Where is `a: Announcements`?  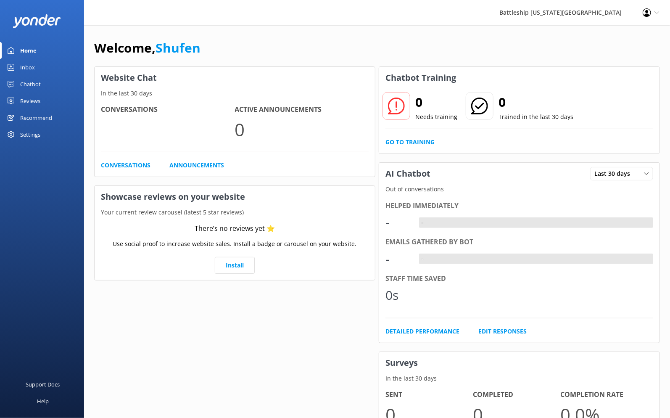
a: Announcements is located at coordinates (197, 165).